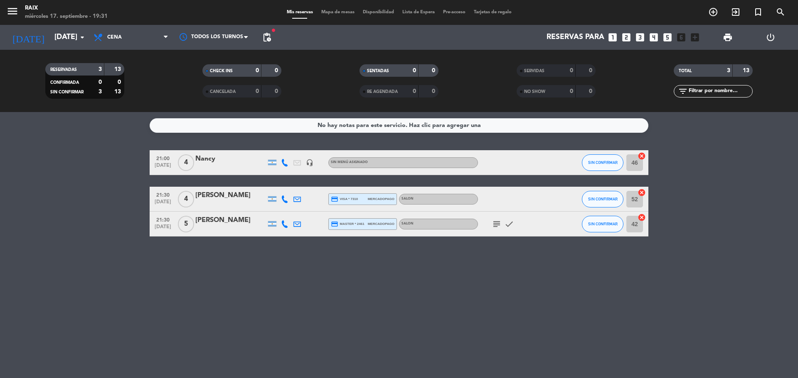 This screenshot has height=378, width=798. Describe the element at coordinates (496, 224) in the screenshot. I see `i: subject` at that location.